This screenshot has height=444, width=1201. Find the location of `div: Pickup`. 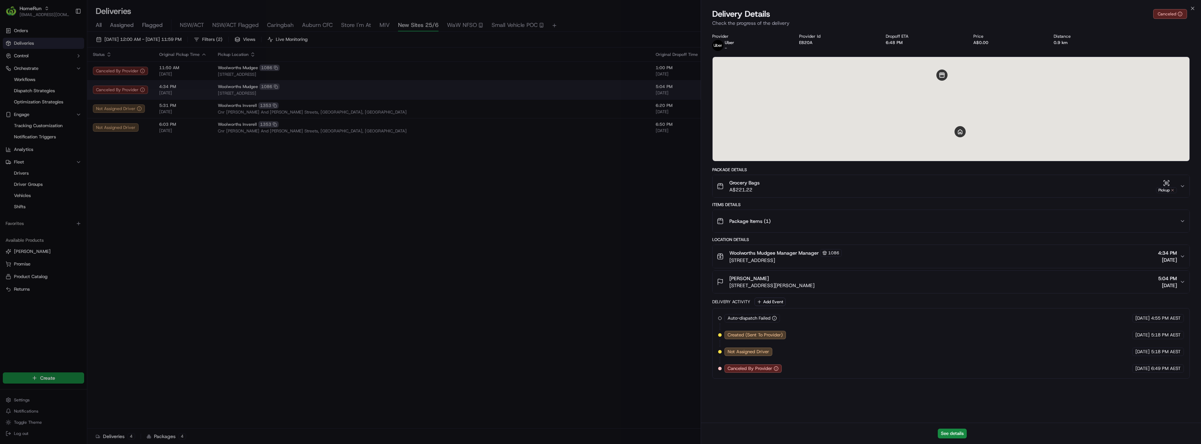

div: Pickup is located at coordinates (1167, 190).